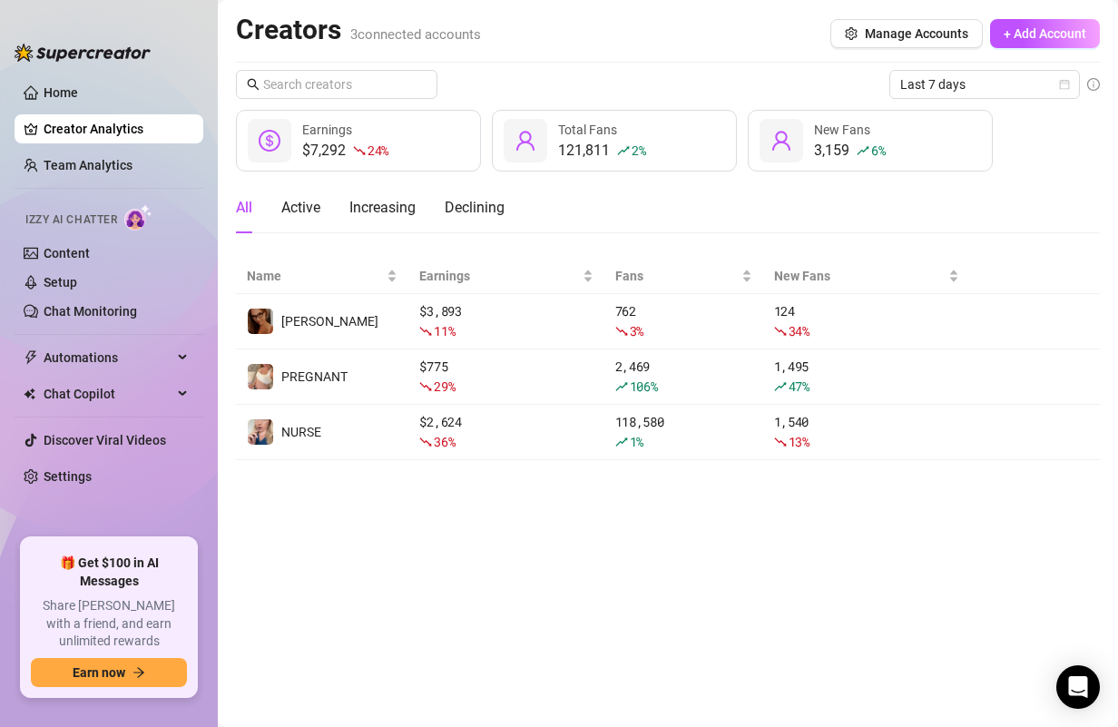 The image size is (1118, 727). Describe the element at coordinates (270, 141) in the screenshot. I see `span: dollar-circle` at that location.